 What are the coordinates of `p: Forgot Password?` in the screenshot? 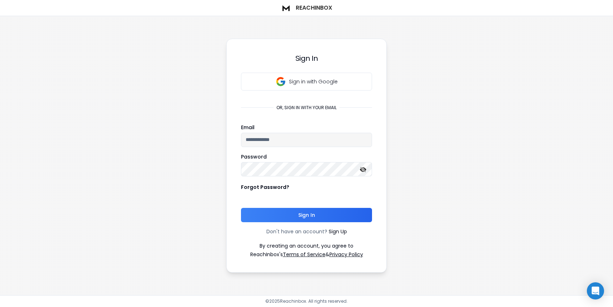 It's located at (265, 187).